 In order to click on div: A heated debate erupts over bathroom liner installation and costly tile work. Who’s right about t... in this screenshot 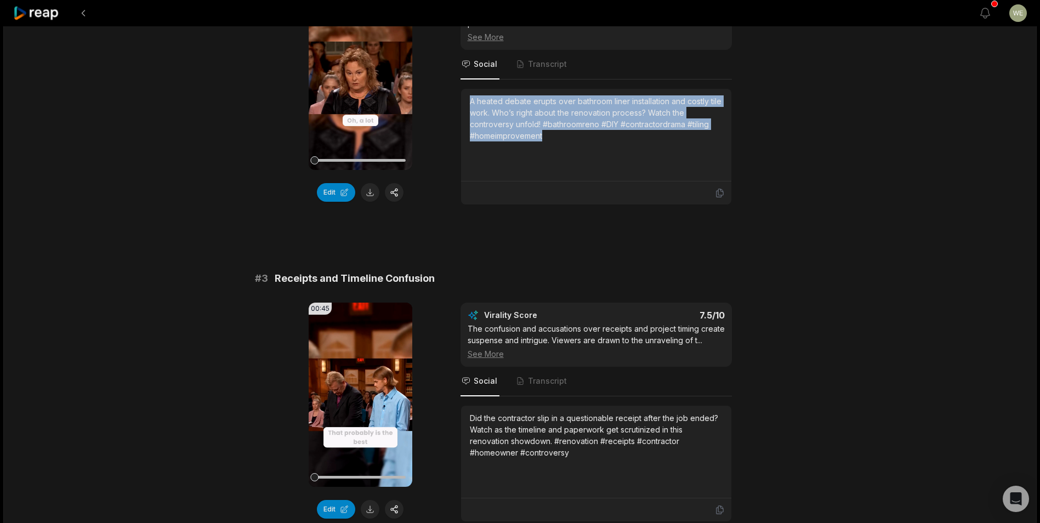, I will do `click(596, 118)`.